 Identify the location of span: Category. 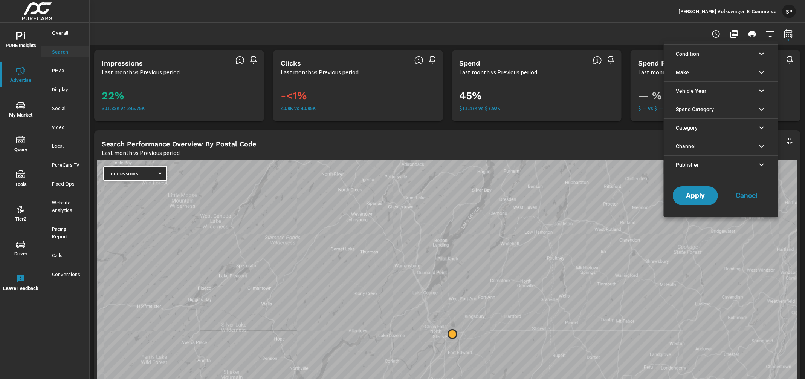
(687, 128).